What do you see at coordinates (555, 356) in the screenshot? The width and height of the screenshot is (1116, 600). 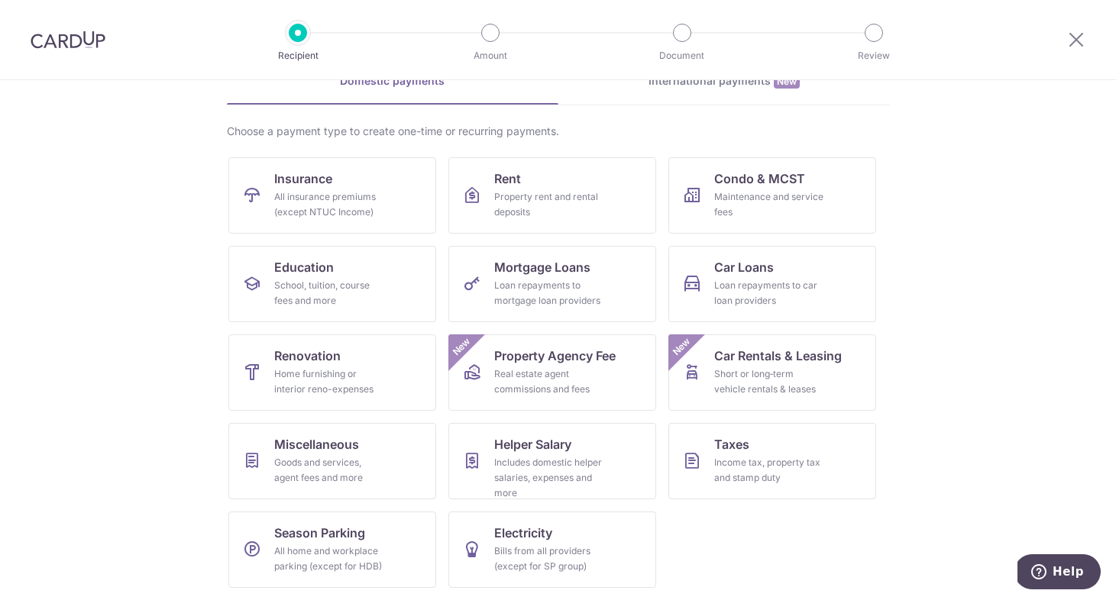 I see `span: Property Agency Fee` at bounding box center [555, 356].